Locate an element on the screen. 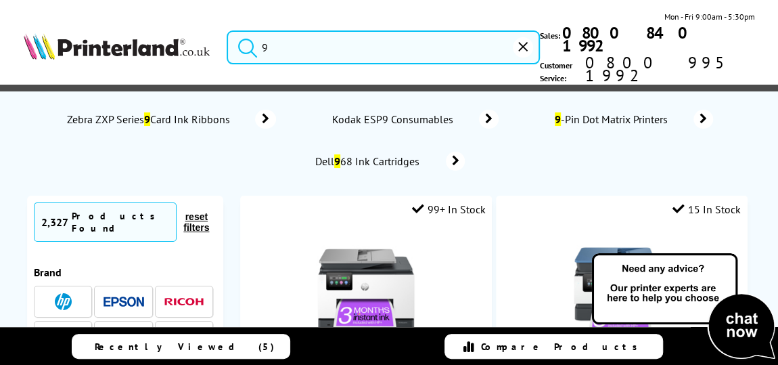 The width and height of the screenshot is (778, 365). b: 0800 840 1992 is located at coordinates (630, 39).